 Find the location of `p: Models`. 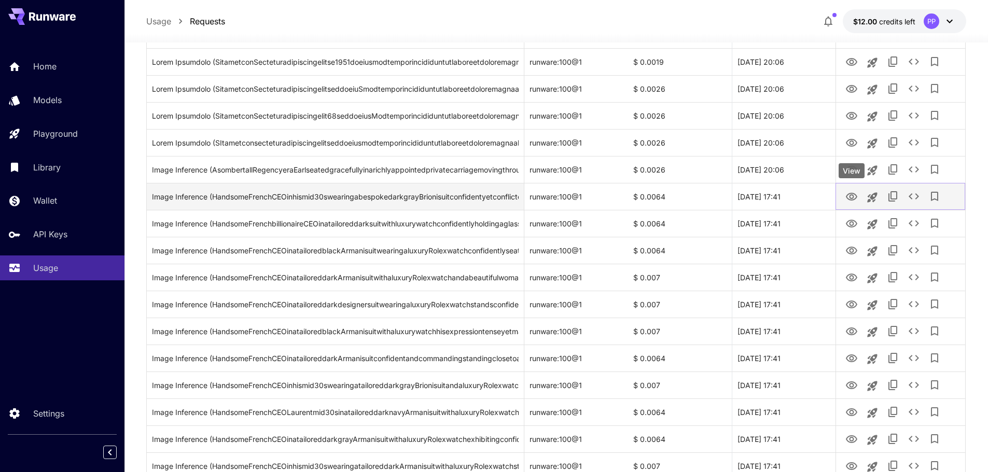

p: Models is located at coordinates (47, 100).